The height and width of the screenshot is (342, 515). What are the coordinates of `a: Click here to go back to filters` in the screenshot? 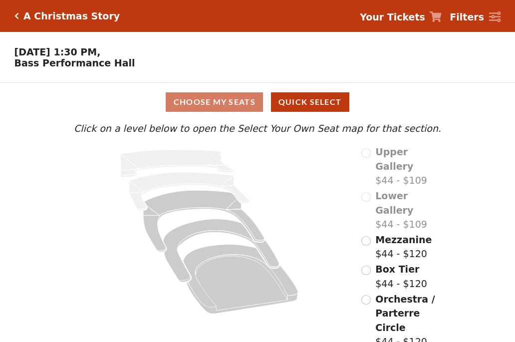 It's located at (16, 16).